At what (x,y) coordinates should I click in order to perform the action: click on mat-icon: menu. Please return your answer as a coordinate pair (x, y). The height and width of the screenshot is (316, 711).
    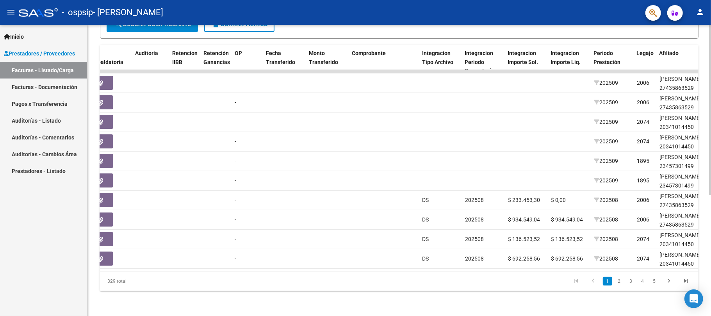
    Looking at the image, I should click on (11, 12).